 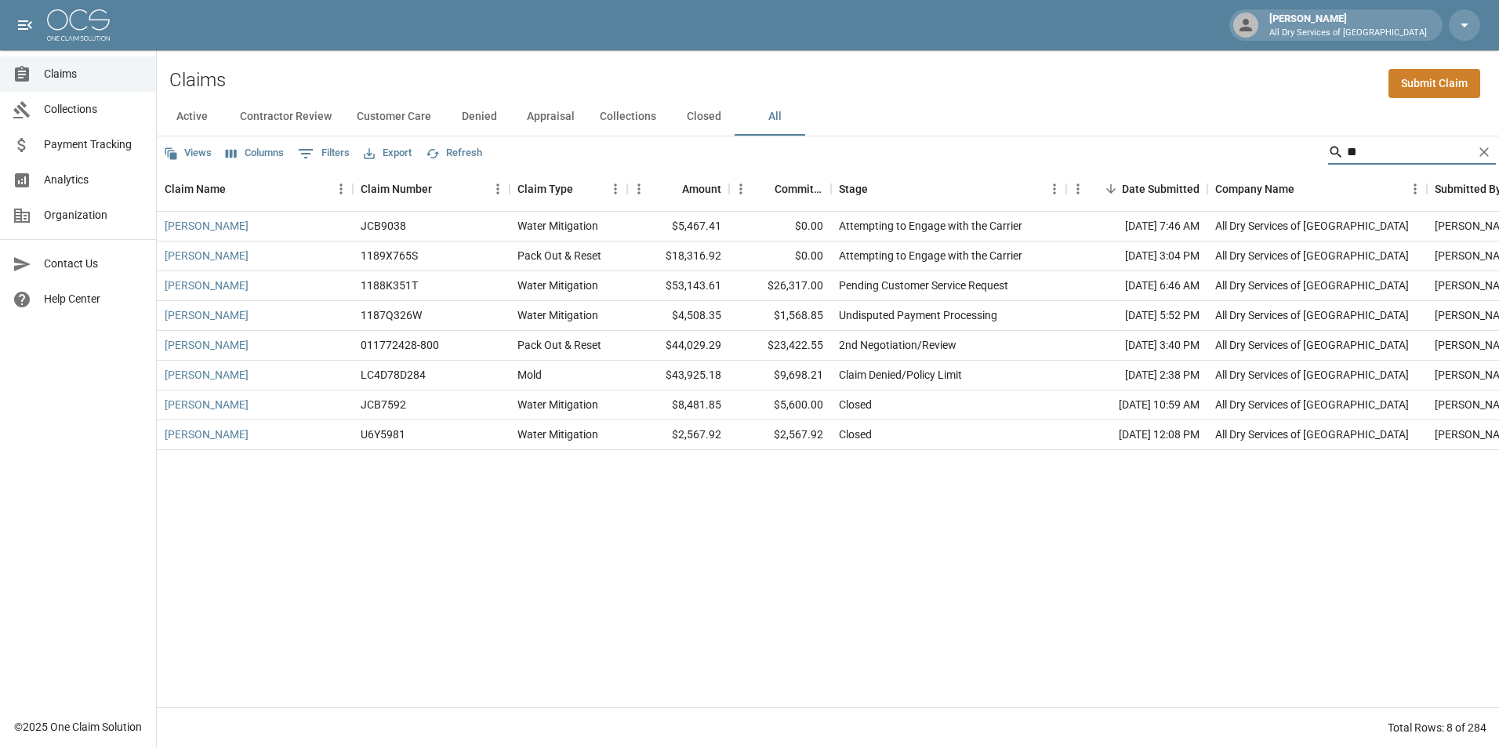 I want to click on a: Submit Claim, so click(x=1434, y=83).